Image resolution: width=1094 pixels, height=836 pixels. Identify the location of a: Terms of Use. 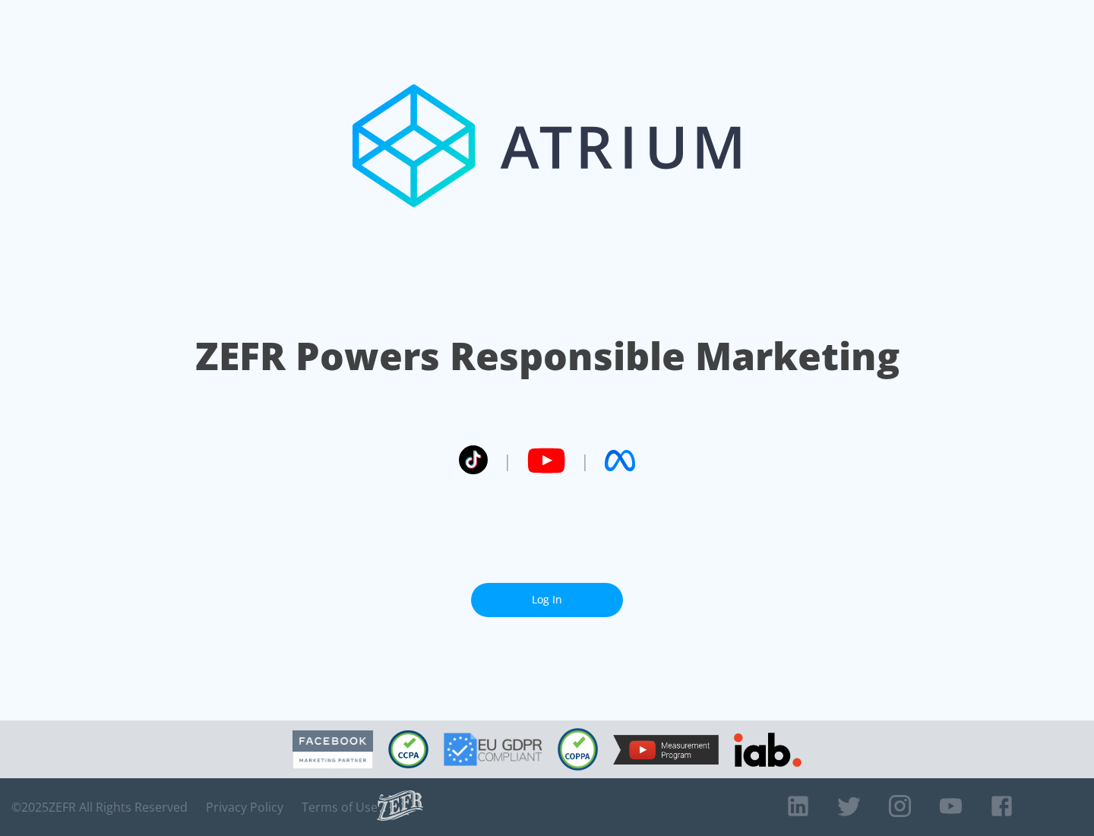
(340, 807).